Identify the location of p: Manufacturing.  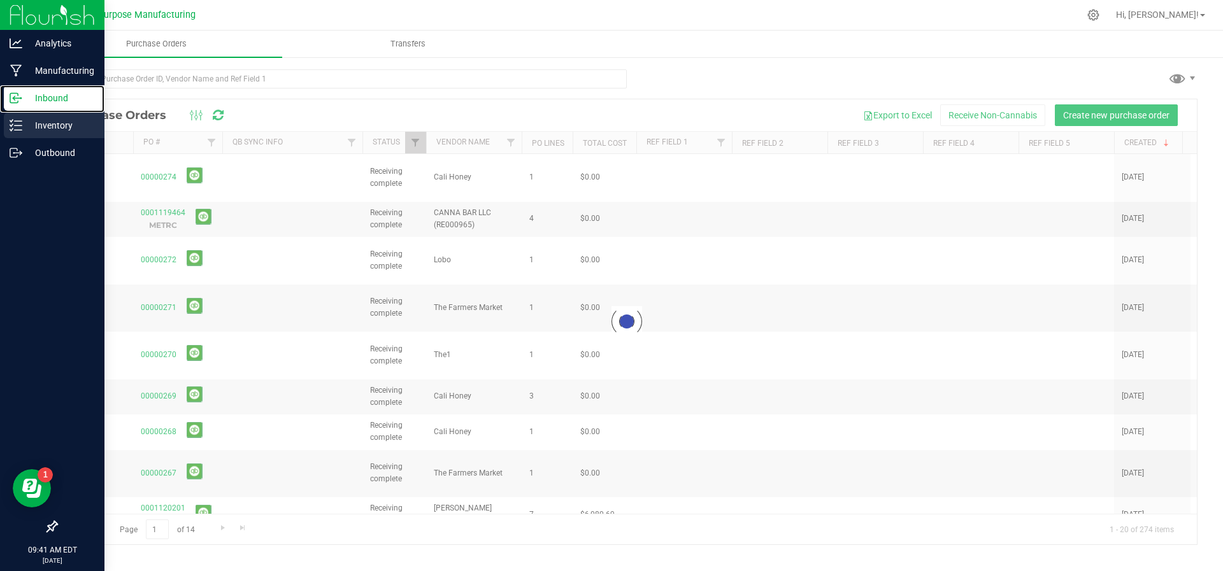
(61, 71).